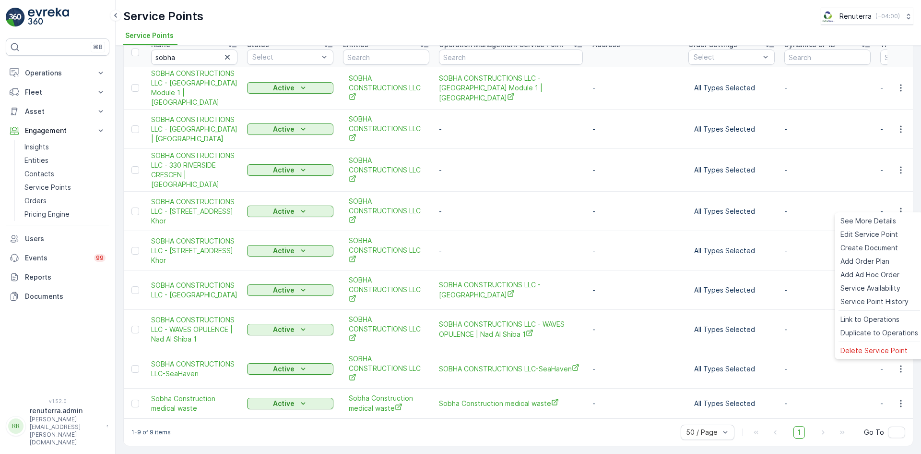 This screenshot has height=454, width=921. I want to click on p: 1-9 of 9 items, so click(151, 432).